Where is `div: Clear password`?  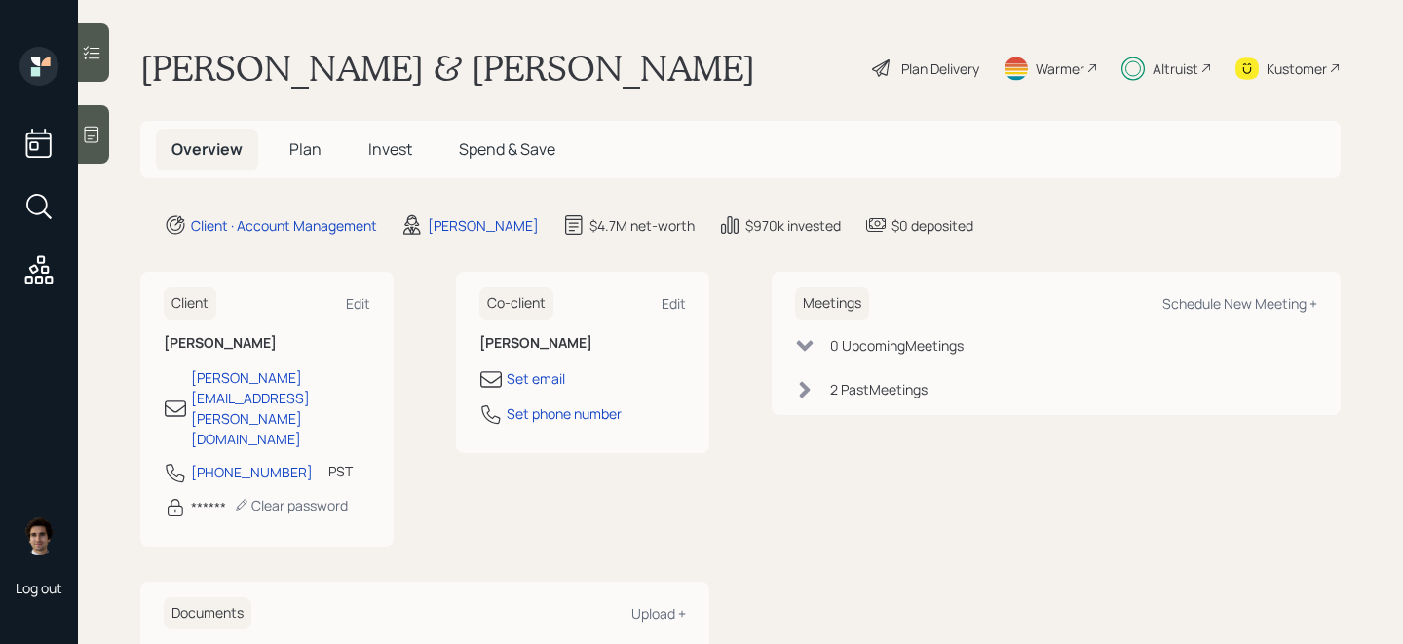 div: Clear password is located at coordinates (290, 505).